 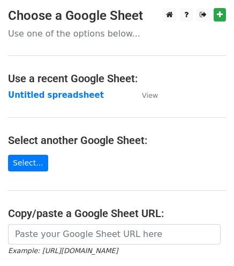 I want to click on a: Untitled spreadsheet, so click(x=56, y=95).